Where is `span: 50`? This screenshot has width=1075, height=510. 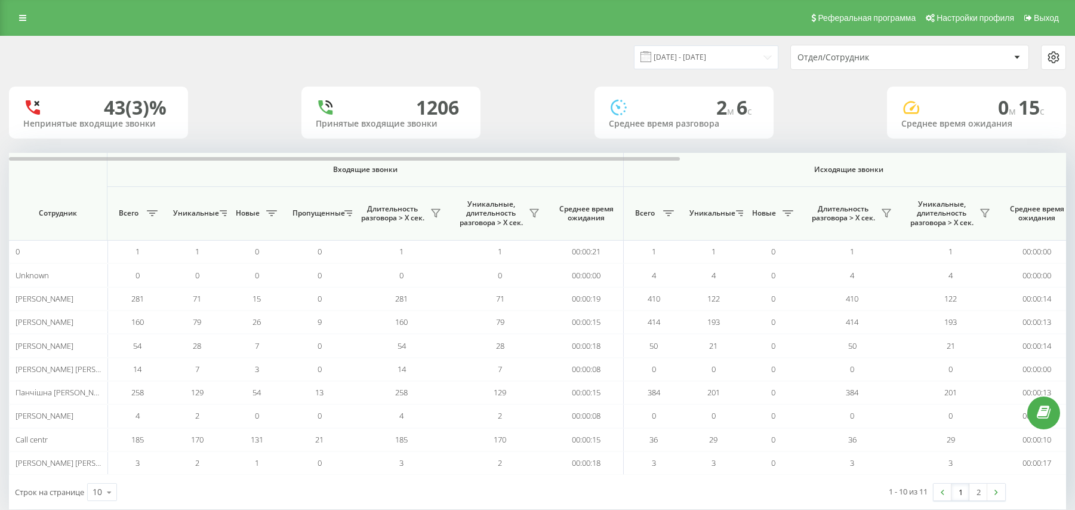
span: 50 is located at coordinates (852, 346).